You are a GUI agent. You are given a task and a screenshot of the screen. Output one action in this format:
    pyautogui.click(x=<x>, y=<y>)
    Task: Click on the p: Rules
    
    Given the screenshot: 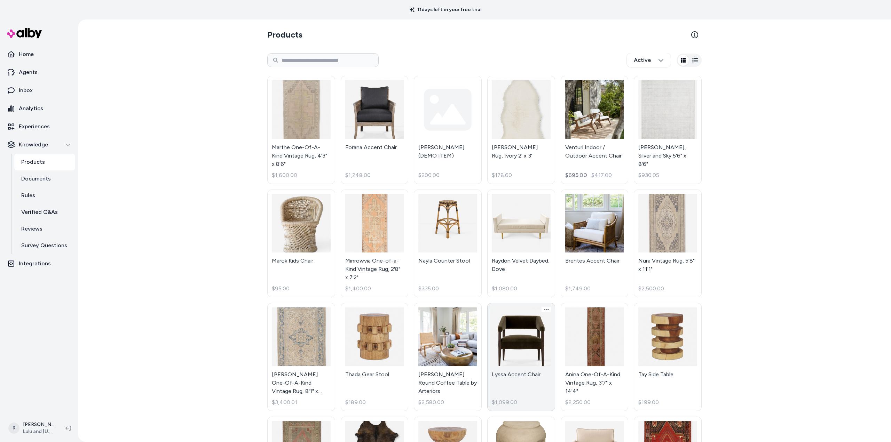 What is the action you would take?
    pyautogui.click(x=28, y=196)
    